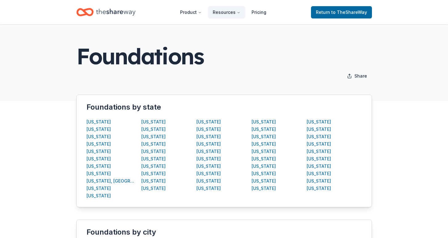 This screenshot has width=448, height=238. What do you see at coordinates (191, 12) in the screenshot?
I see `button: Product` at bounding box center [191, 12].